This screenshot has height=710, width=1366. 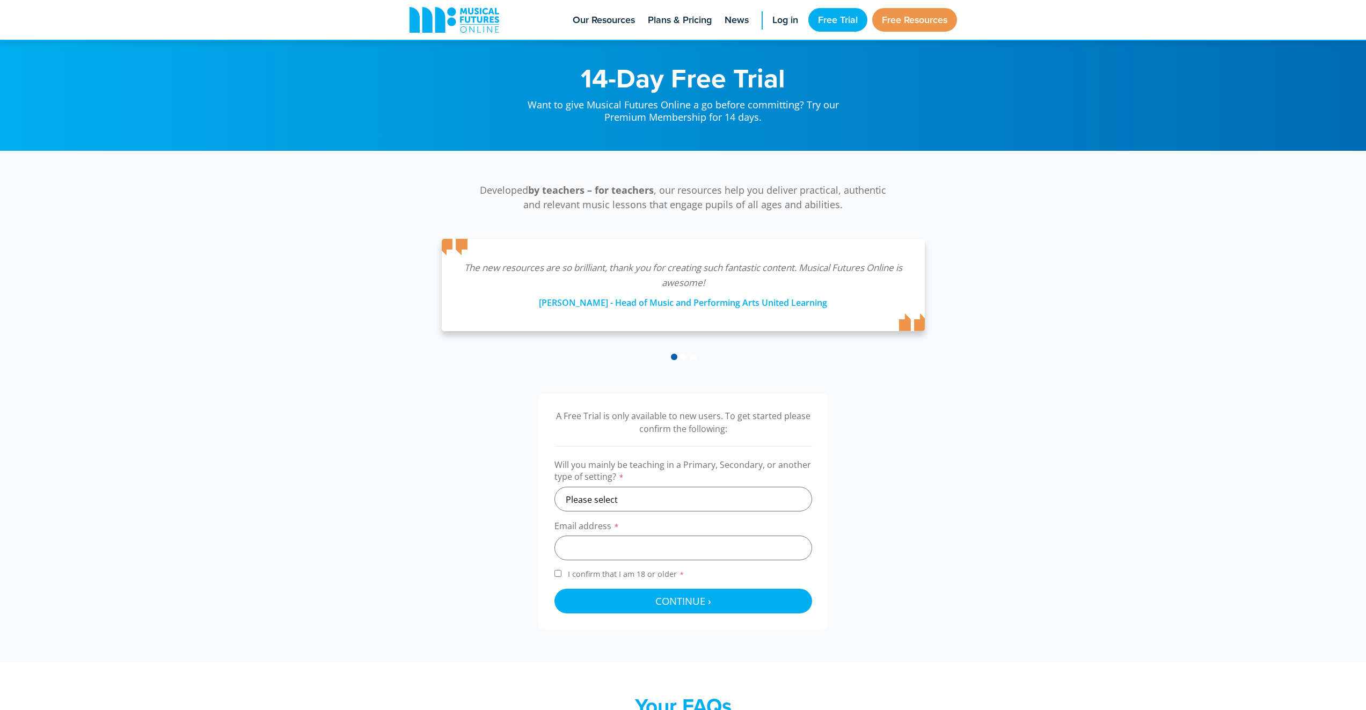 What do you see at coordinates (626, 574) in the screenshot?
I see `span: I confirm that I am 18 or older` at bounding box center [626, 574].